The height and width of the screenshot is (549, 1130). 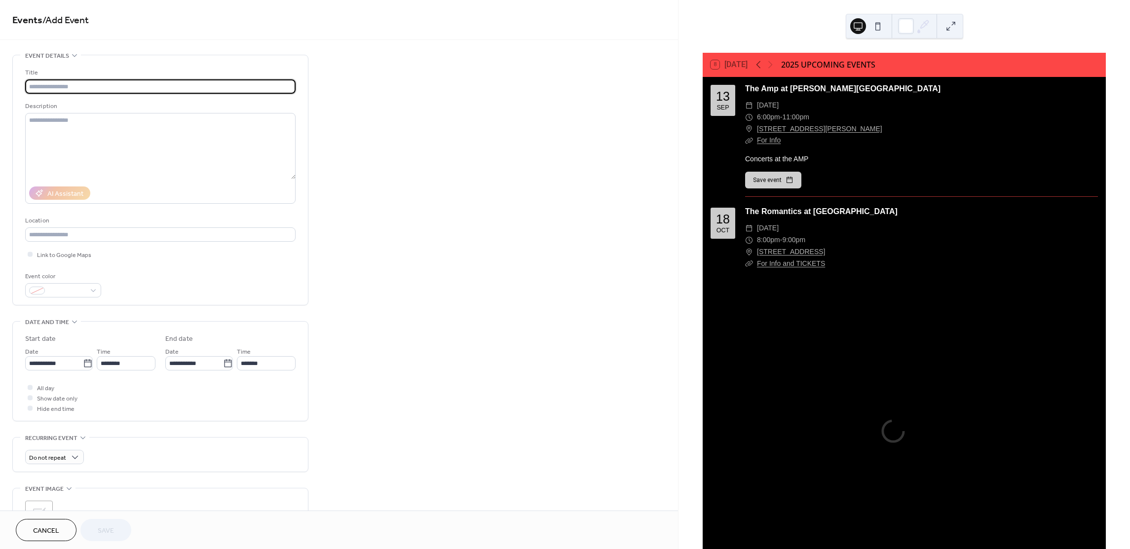 What do you see at coordinates (773, 180) in the screenshot?
I see `button: Save event` at bounding box center [773, 180].